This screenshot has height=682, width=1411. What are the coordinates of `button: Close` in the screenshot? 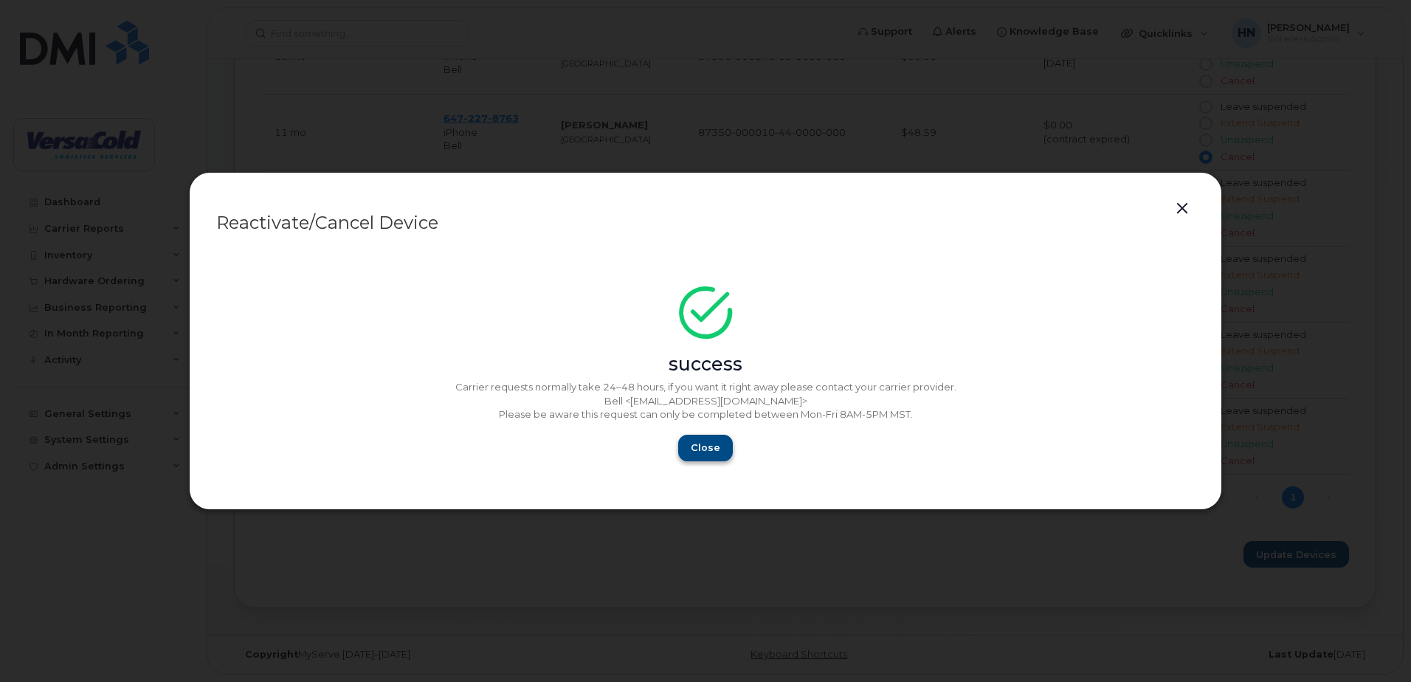 It's located at (705, 448).